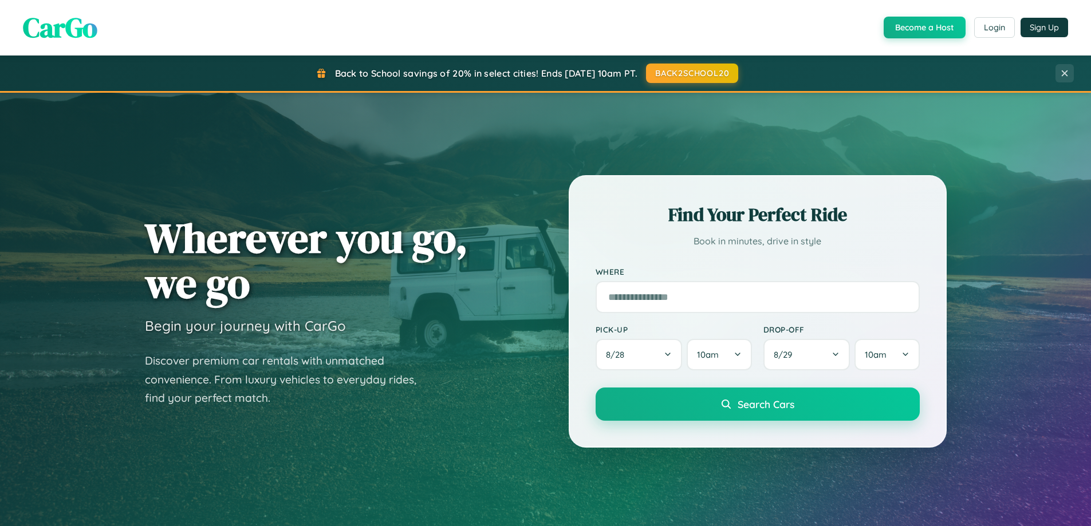 This screenshot has width=1091, height=526. What do you see at coordinates (758, 404) in the screenshot?
I see `button: Search Cars` at bounding box center [758, 404].